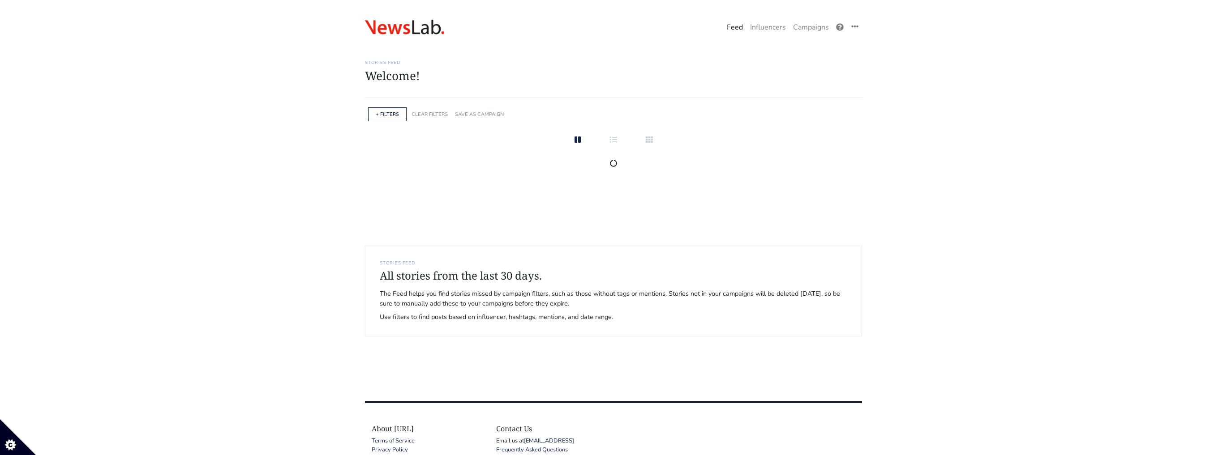 The height and width of the screenshot is (455, 1227). I want to click on a: Terms of Service, so click(393, 441).